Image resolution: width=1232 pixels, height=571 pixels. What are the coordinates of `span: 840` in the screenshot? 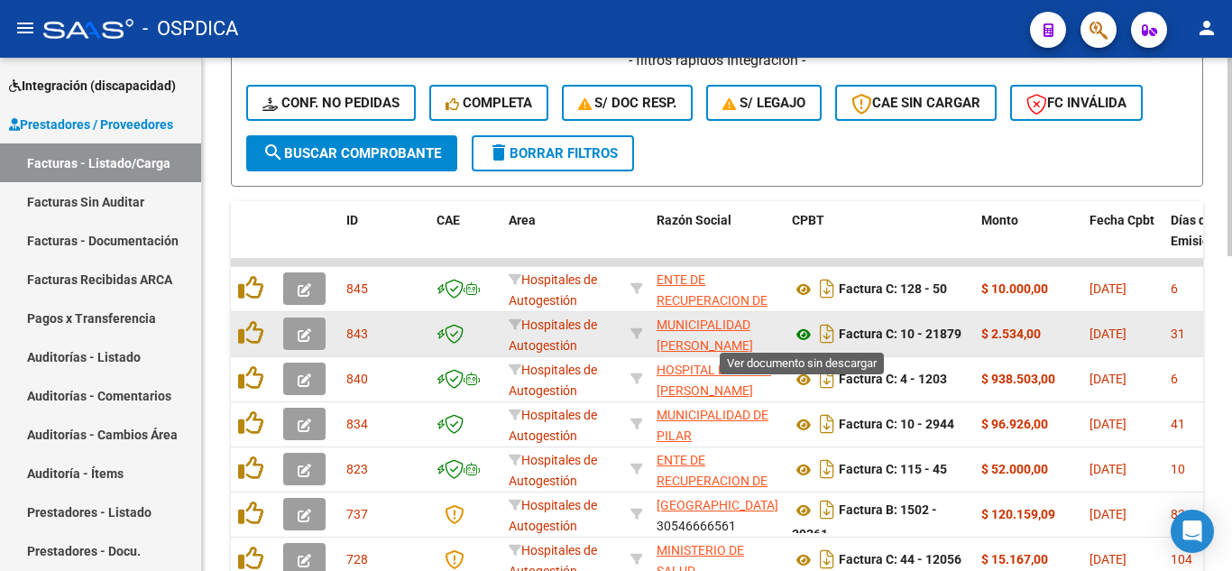 It's located at (357, 379).